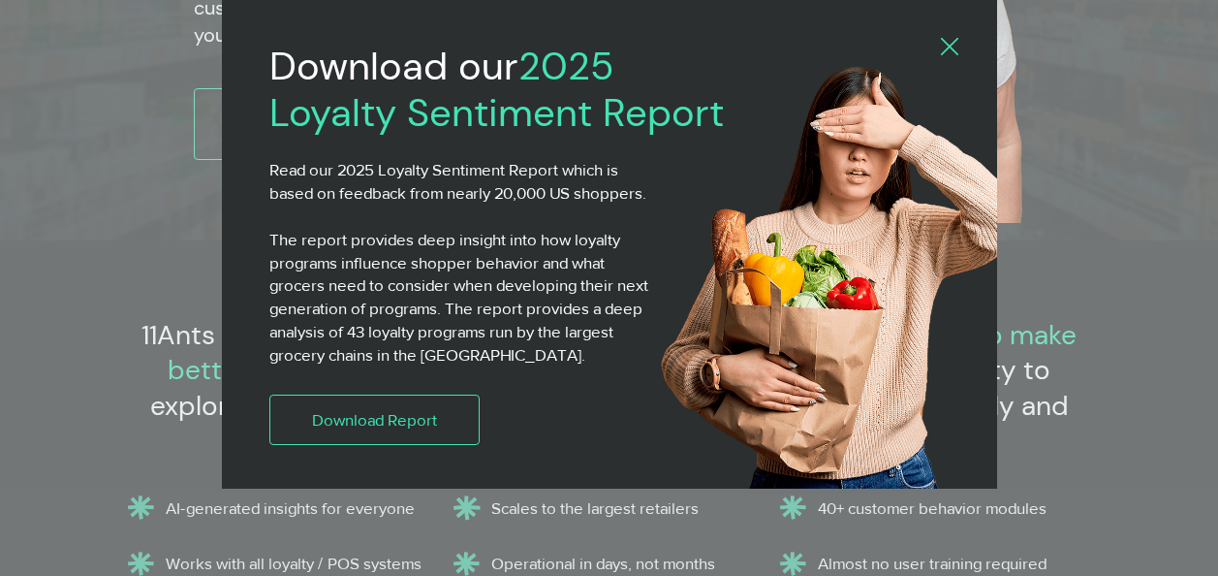  I want to click on p: The report provides deep insight into how loyalty programs influence shopper behavior and what gr..., so click(463, 297).